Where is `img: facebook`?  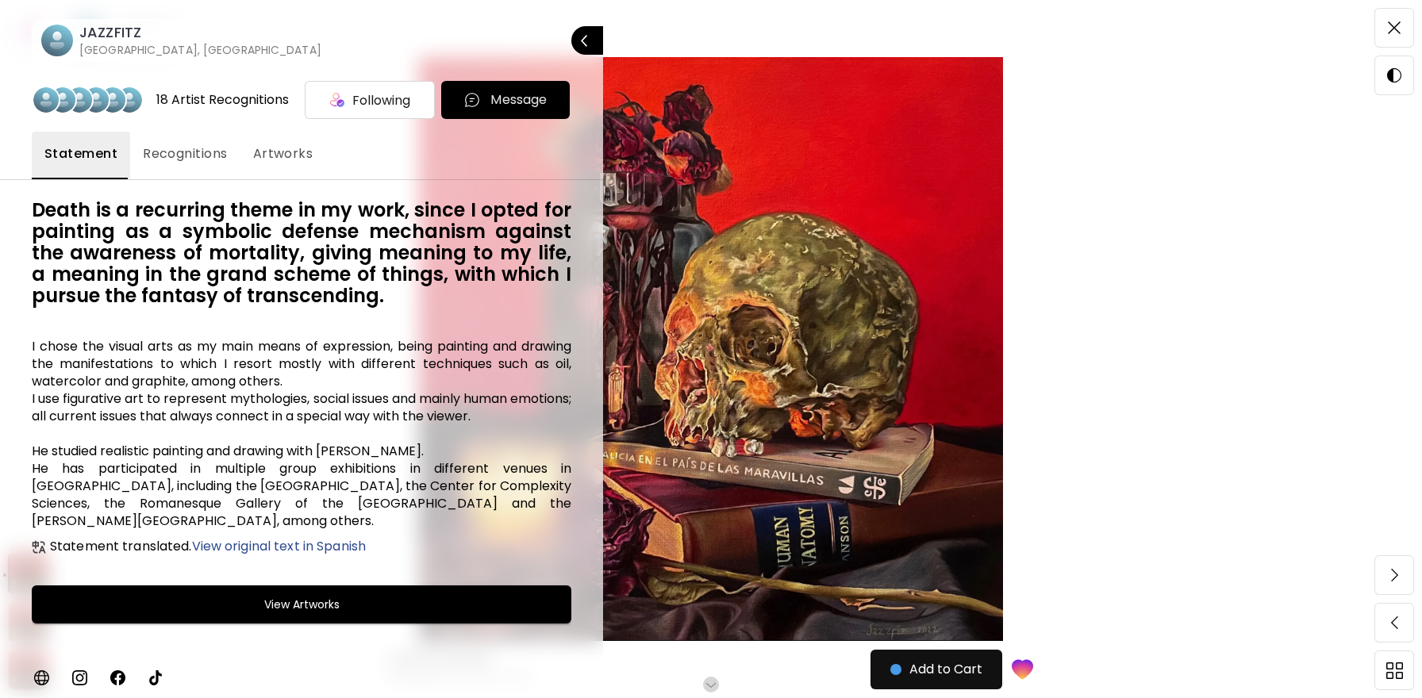
img: facebook is located at coordinates (117, 678).